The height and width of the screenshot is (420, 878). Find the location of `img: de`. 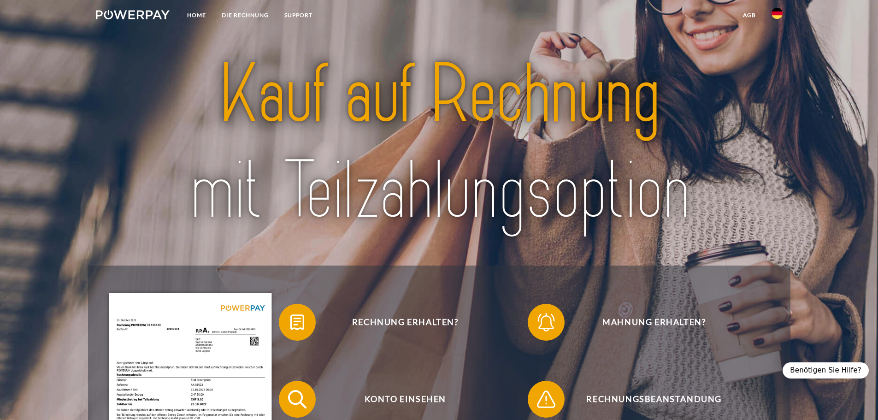

img: de is located at coordinates (777, 13).